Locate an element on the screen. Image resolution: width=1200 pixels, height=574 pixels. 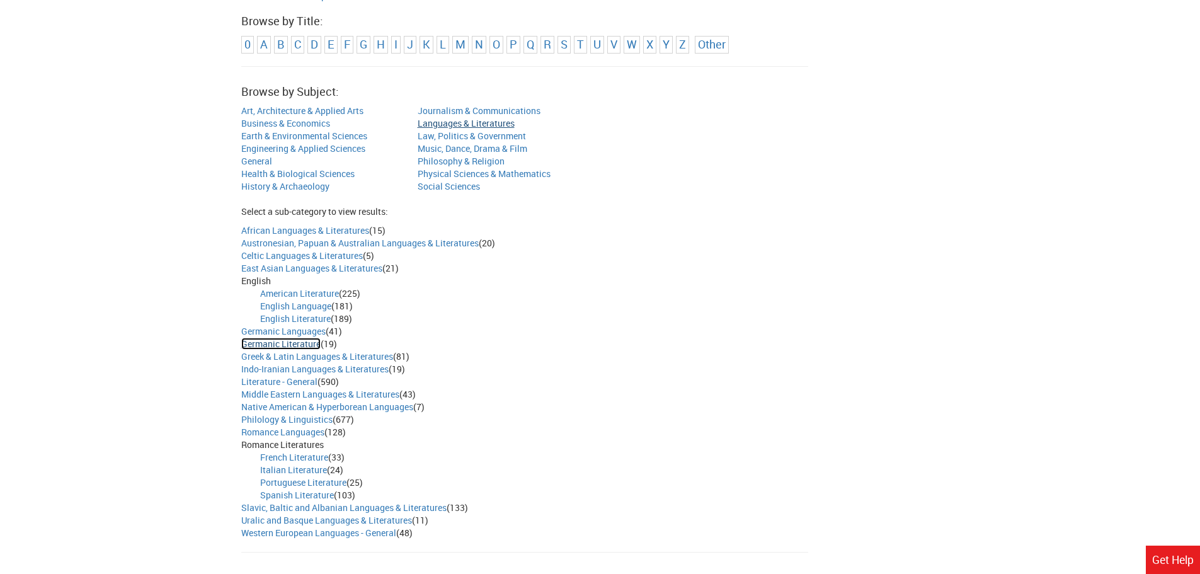
div: (43) is located at coordinates (600, 394).